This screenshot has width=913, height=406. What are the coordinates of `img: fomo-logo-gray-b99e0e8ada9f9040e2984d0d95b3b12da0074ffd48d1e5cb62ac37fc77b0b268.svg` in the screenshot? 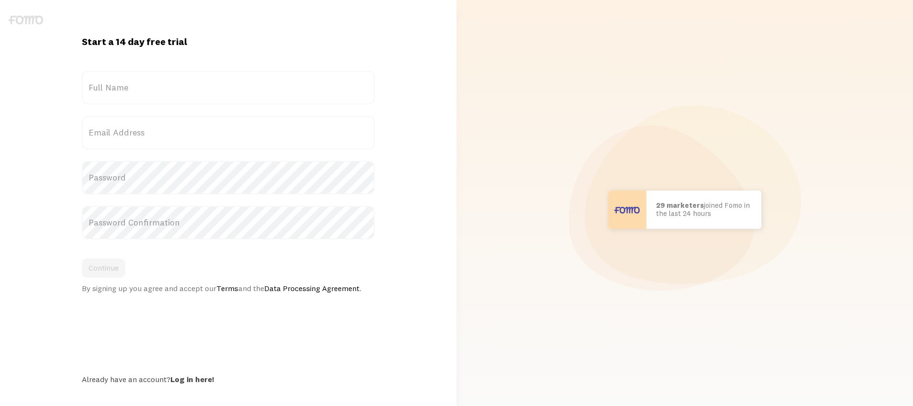 It's located at (26, 20).